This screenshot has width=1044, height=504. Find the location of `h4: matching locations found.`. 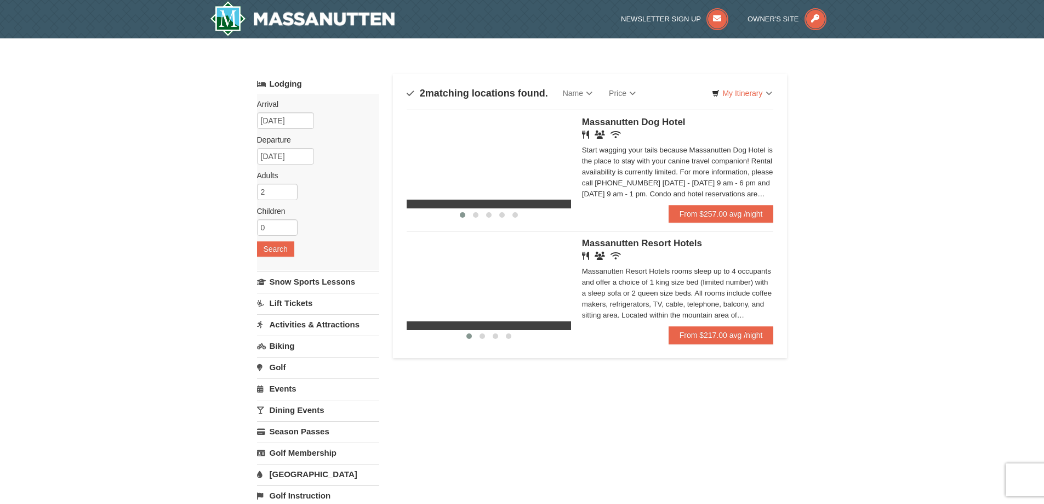

h4: matching locations found. is located at coordinates (477, 93).